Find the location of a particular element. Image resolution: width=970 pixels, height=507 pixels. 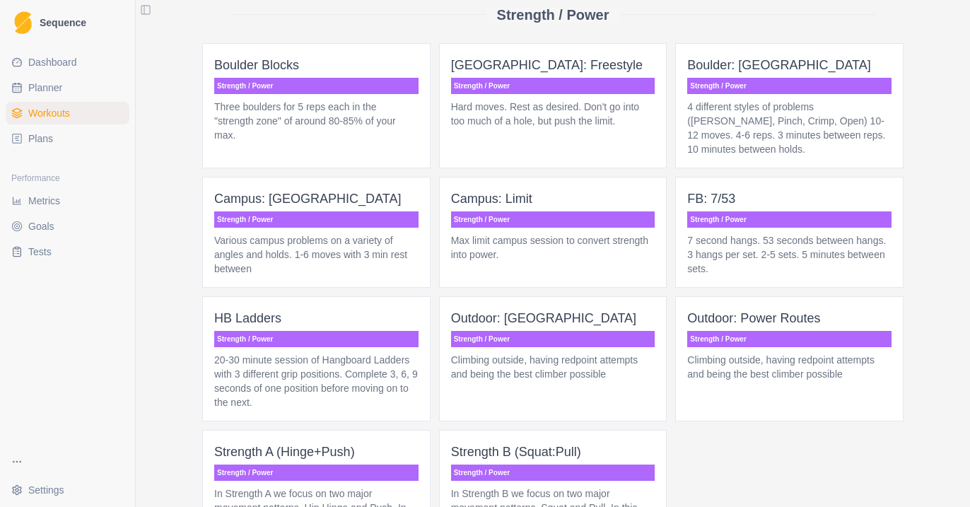

p: Max limit campus session to convert strength into power. is located at coordinates (553, 247).